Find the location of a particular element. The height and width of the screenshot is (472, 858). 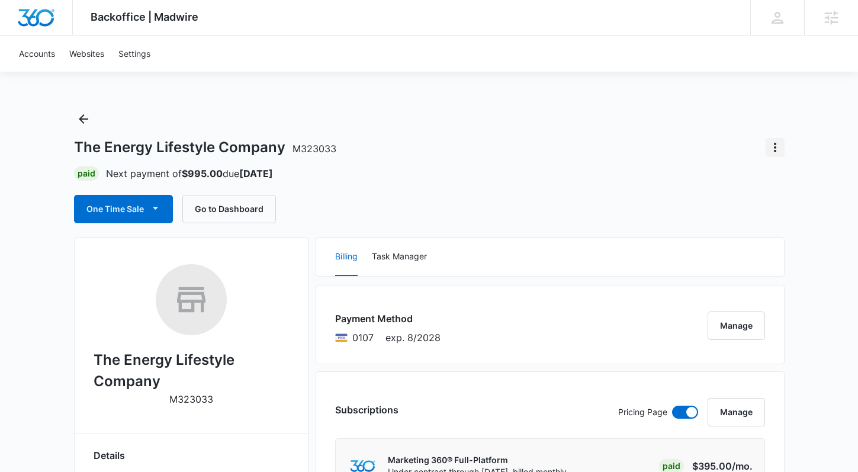

span: /mo. is located at coordinates (742, 466).